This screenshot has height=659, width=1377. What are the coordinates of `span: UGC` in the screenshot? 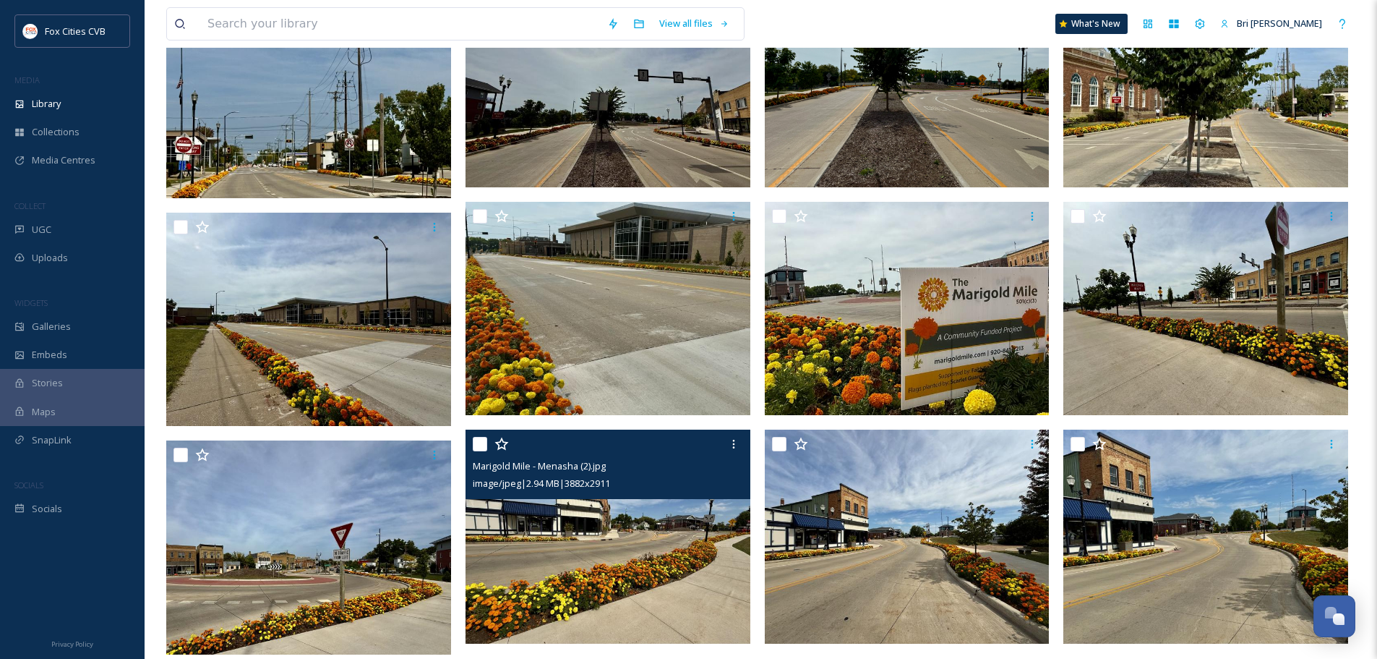 It's located at (41, 229).